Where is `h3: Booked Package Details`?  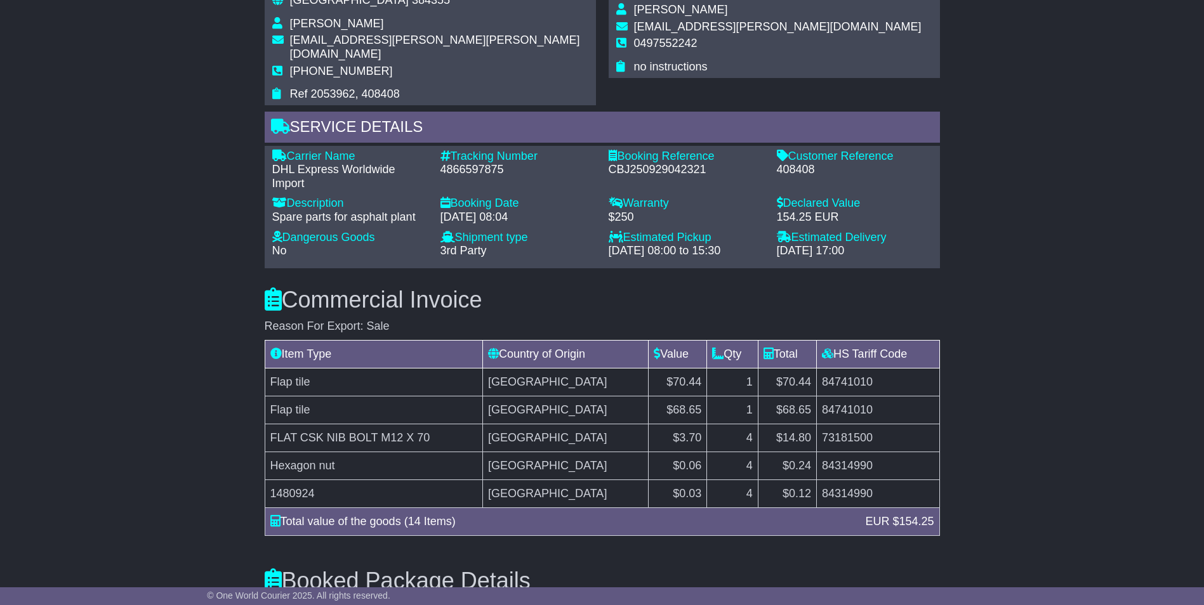 h3: Booked Package Details is located at coordinates (602, 581).